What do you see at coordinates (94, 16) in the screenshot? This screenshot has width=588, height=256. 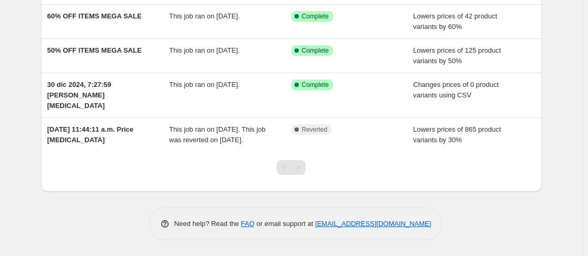 I see `span: 60% OFF ITEMS MEGA SALE` at bounding box center [94, 16].